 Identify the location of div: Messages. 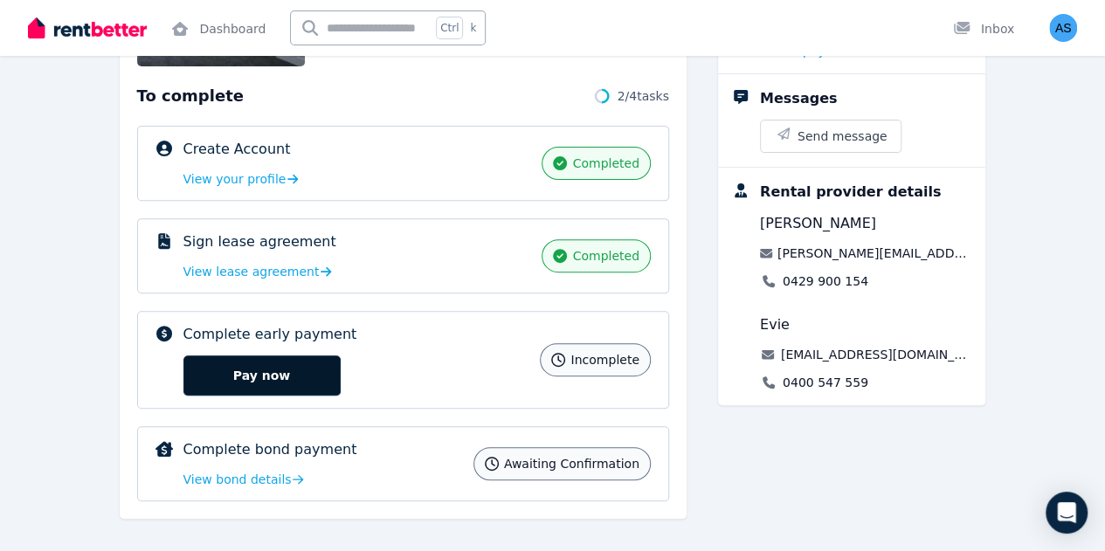
(799, 99).